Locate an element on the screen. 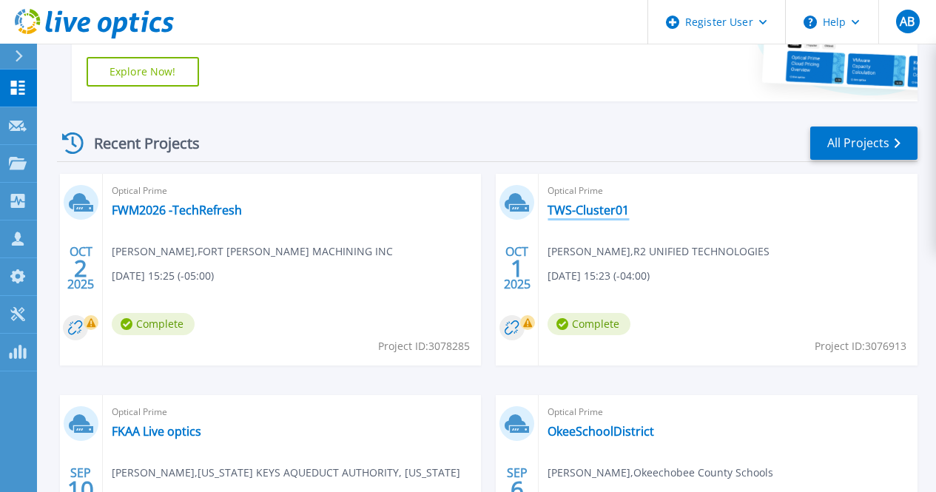 The width and height of the screenshot is (936, 492). a: Explore Now! is located at coordinates (143, 72).